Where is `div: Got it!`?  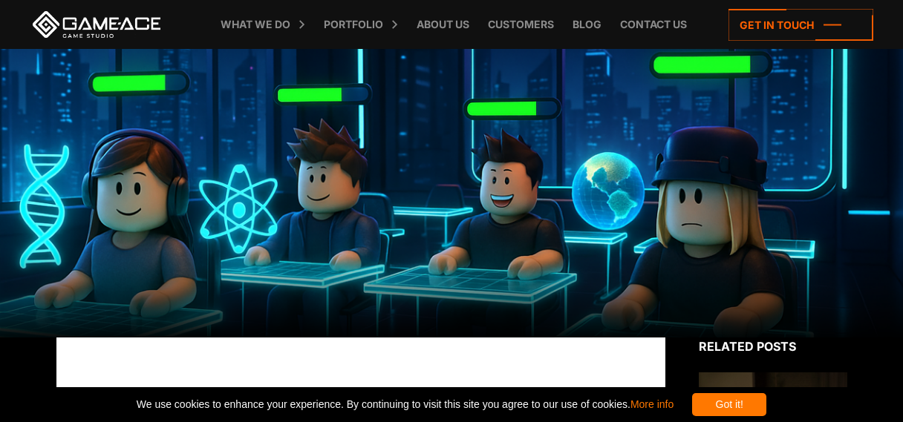
div: Got it! is located at coordinates (729, 405).